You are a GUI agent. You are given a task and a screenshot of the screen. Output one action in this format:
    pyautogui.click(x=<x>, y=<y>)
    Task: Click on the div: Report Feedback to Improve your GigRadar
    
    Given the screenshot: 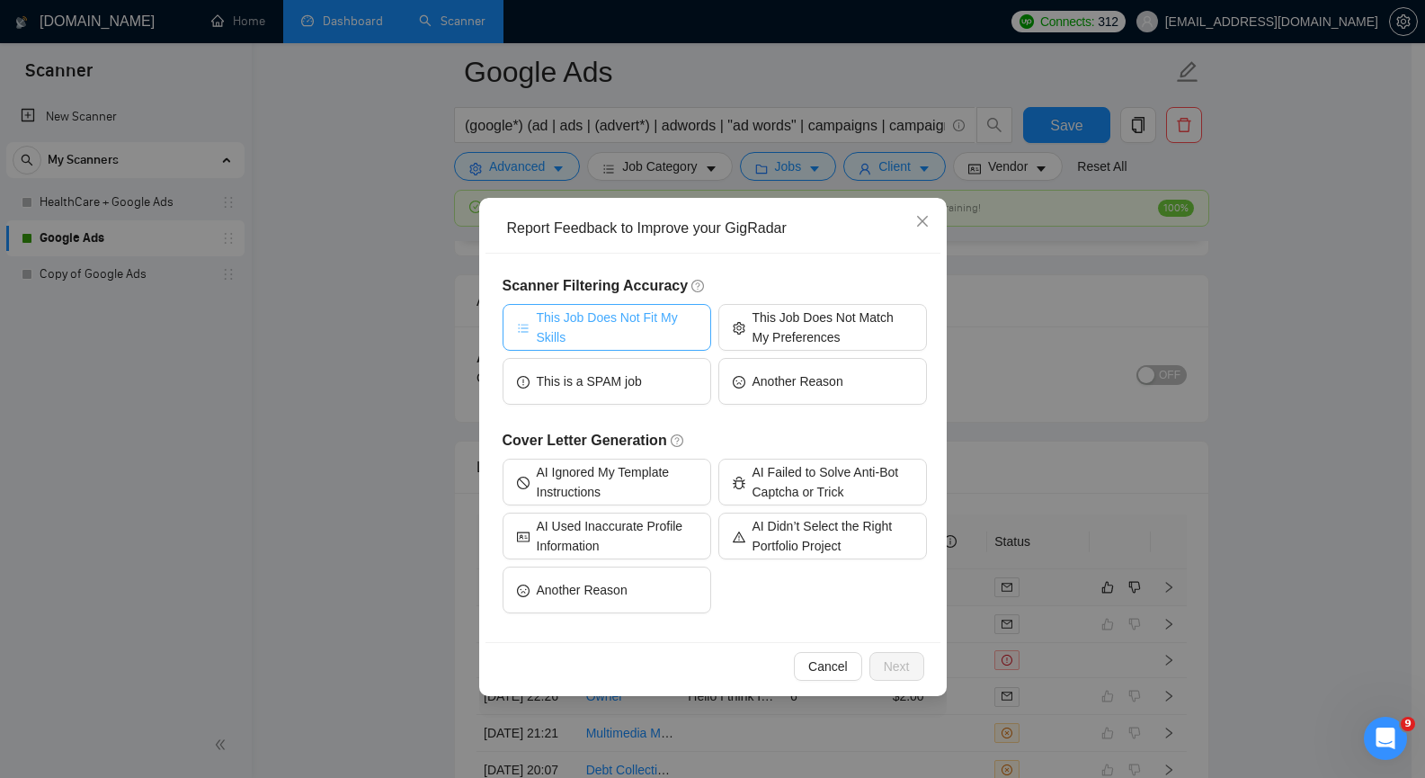 What is the action you would take?
    pyautogui.click(x=719, y=228)
    